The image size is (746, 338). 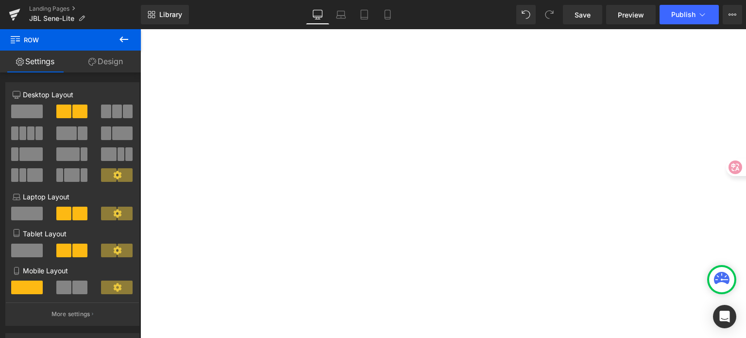 What do you see at coordinates (318, 15) in the screenshot?
I see `a: Desktop` at bounding box center [318, 15].